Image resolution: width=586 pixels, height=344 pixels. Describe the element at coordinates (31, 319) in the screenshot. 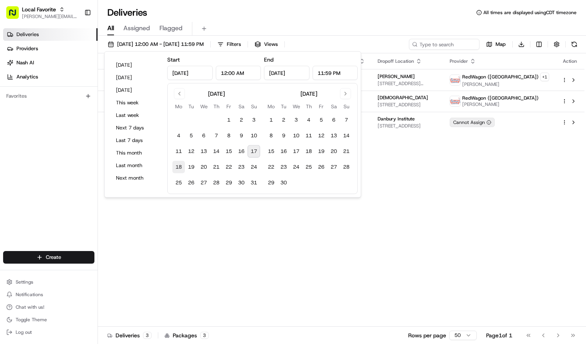

I see `span: Toggle Theme` at that location.